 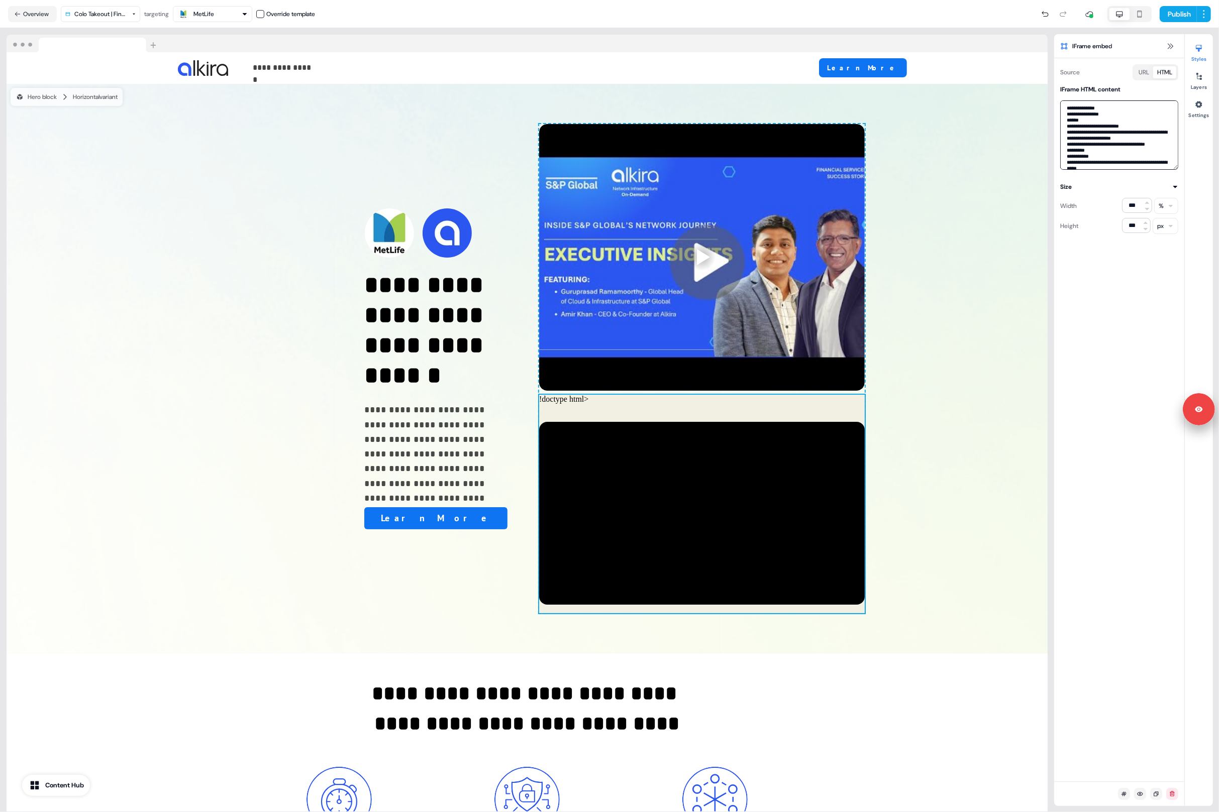 I want to click on div: Colo Takeout | Financial Services, so click(x=101, y=14).